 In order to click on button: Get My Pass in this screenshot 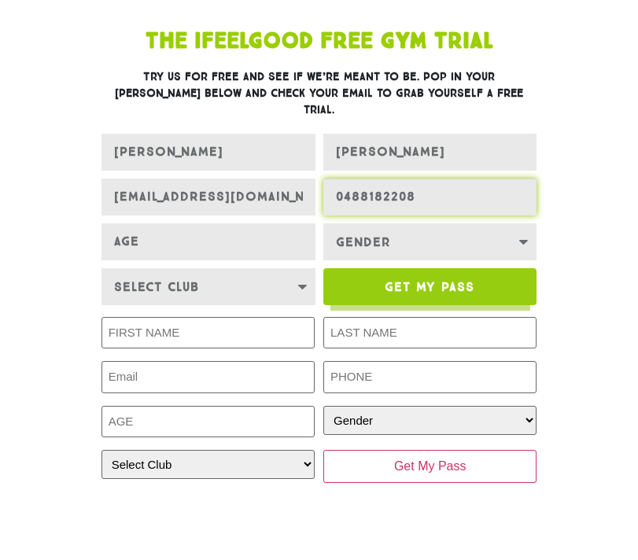, I will do `click(430, 286)`.